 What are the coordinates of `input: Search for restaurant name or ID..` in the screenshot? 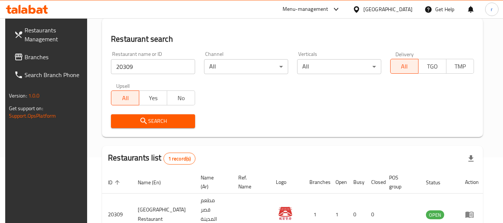 It's located at (153, 67).